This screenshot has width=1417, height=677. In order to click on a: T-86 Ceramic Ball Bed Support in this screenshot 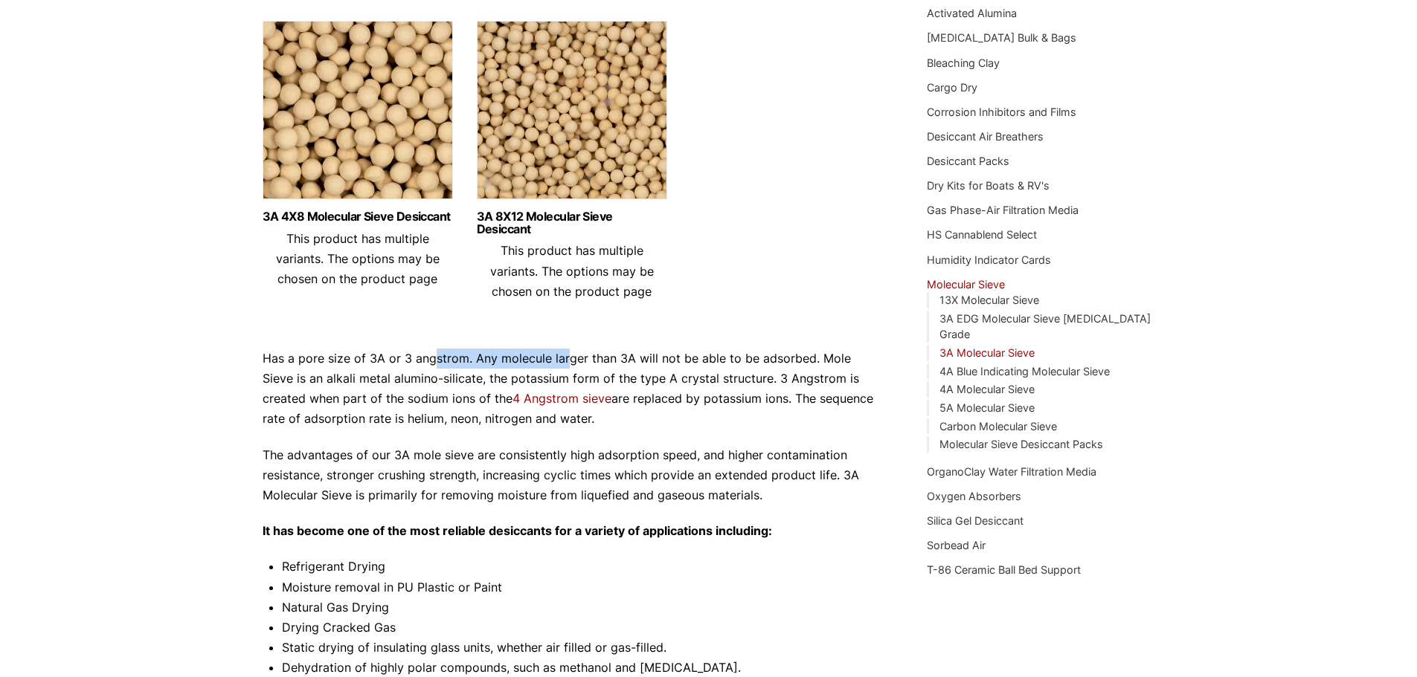, I will do `click(1003, 570)`.